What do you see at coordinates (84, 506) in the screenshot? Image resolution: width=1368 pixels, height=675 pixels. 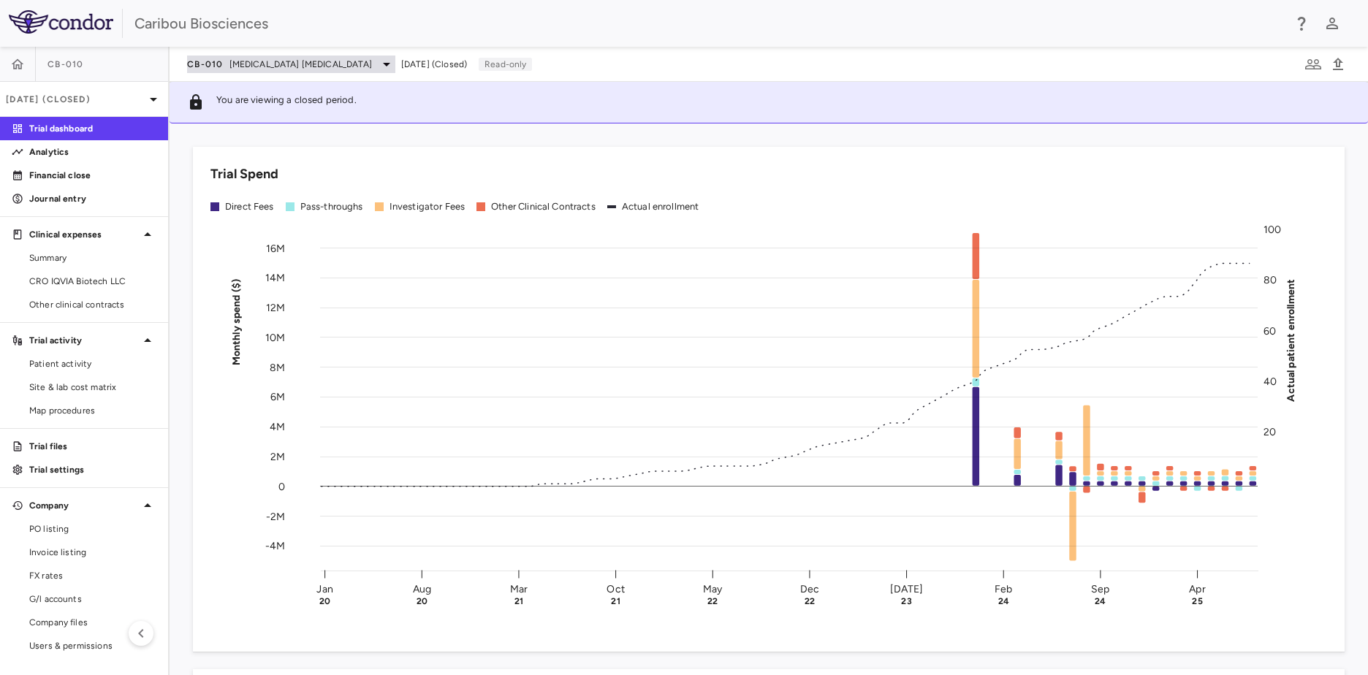 I see `p: Company` at bounding box center [84, 506].